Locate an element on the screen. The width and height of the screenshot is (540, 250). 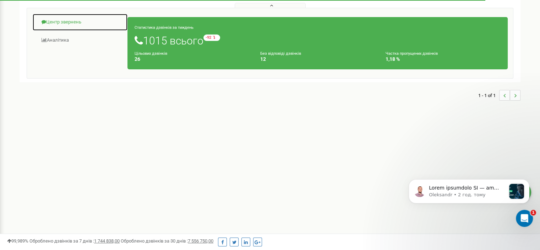
h1: 1015 всього is located at coordinates (318, 41).